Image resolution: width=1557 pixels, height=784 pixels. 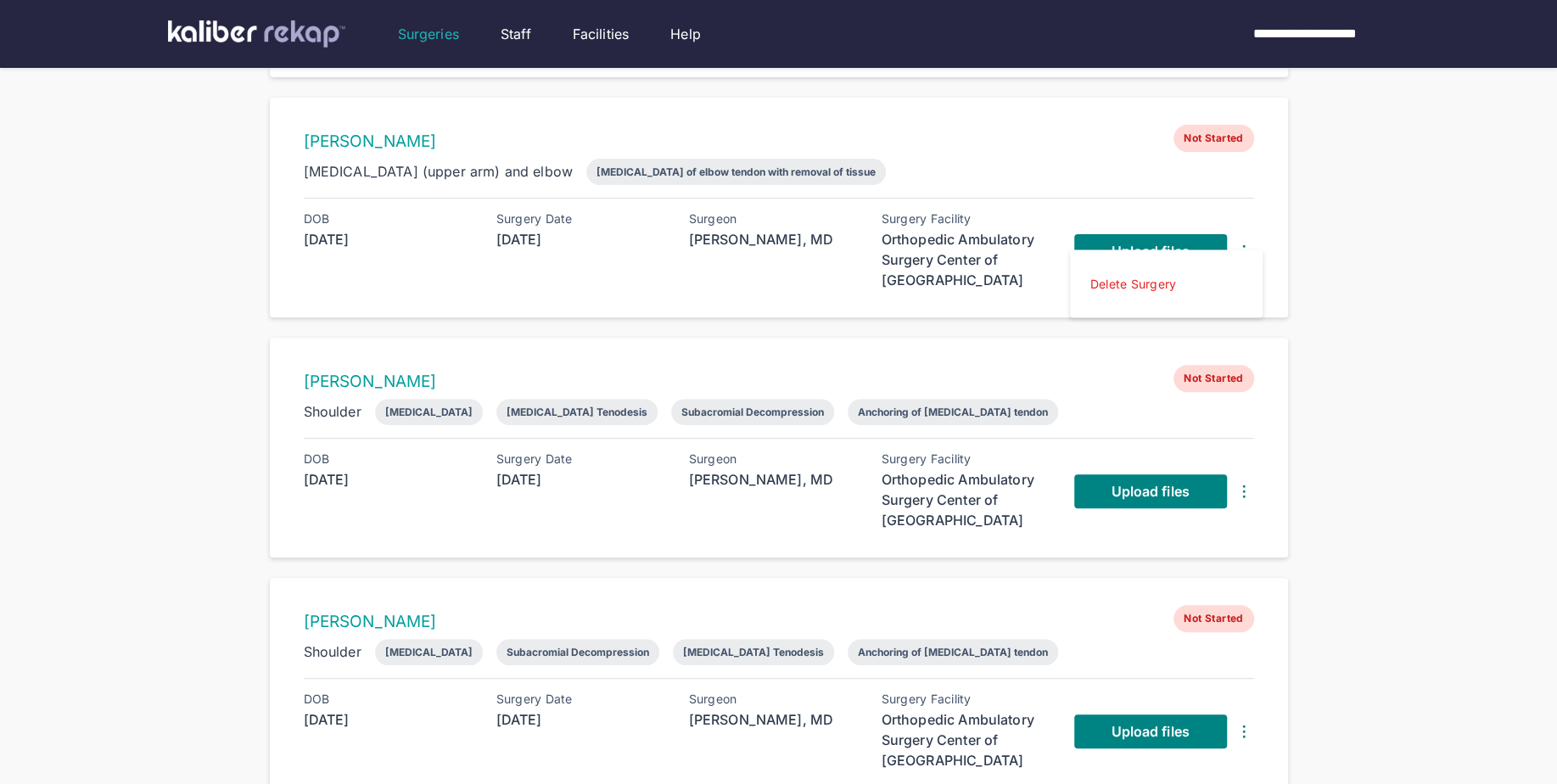 I want to click on div: Surgeries, so click(x=429, y=34).